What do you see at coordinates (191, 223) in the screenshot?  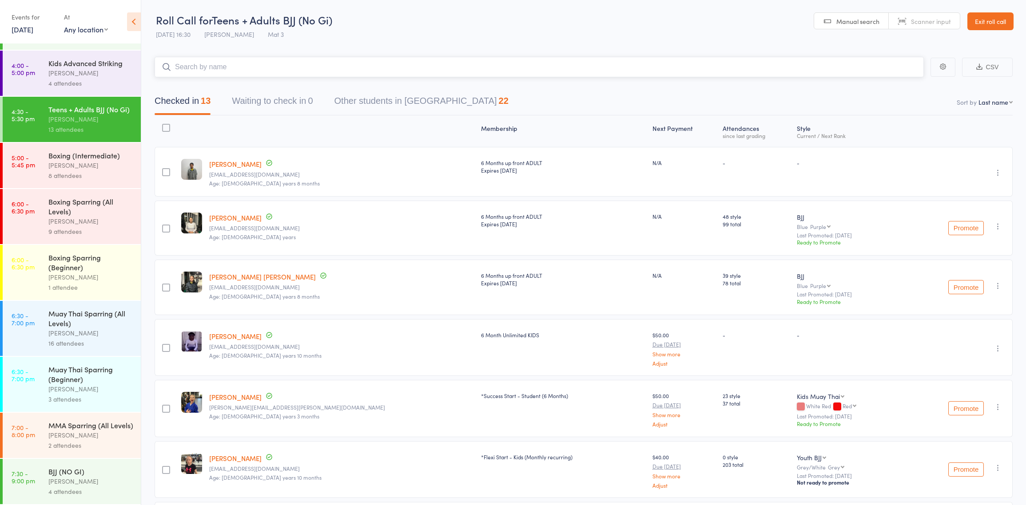 I see `img: image1662974615.png` at bounding box center [191, 223].